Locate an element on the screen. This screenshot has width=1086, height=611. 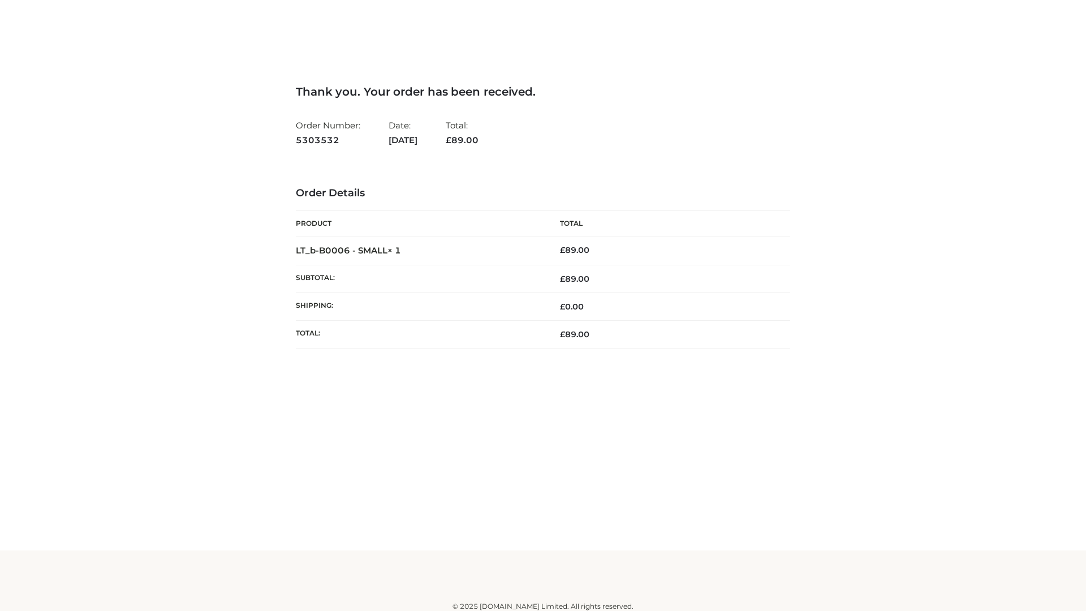
bdi: 0.00 is located at coordinates (572, 306).